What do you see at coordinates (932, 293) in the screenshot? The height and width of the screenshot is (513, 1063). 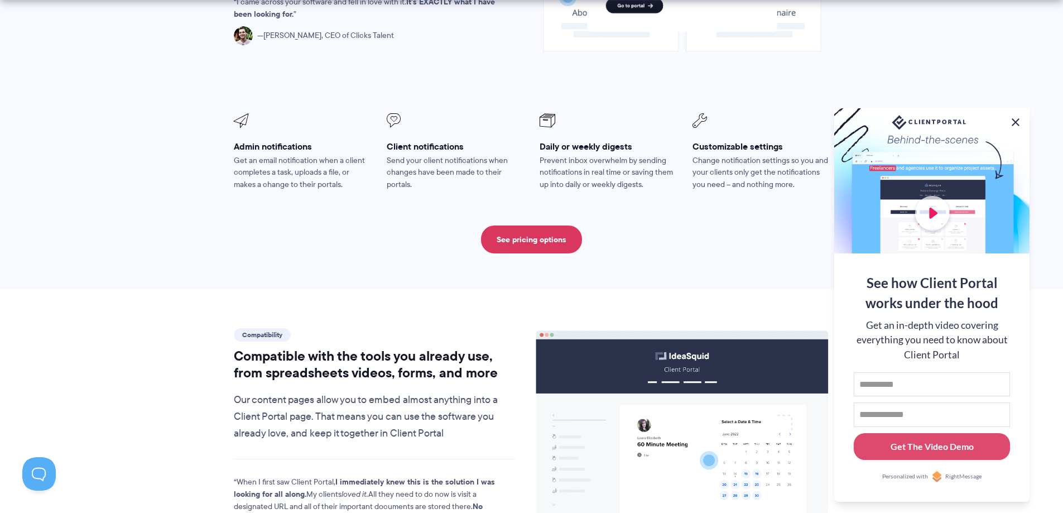 I see `div: See how Client Portal works under the hood` at bounding box center [932, 293].